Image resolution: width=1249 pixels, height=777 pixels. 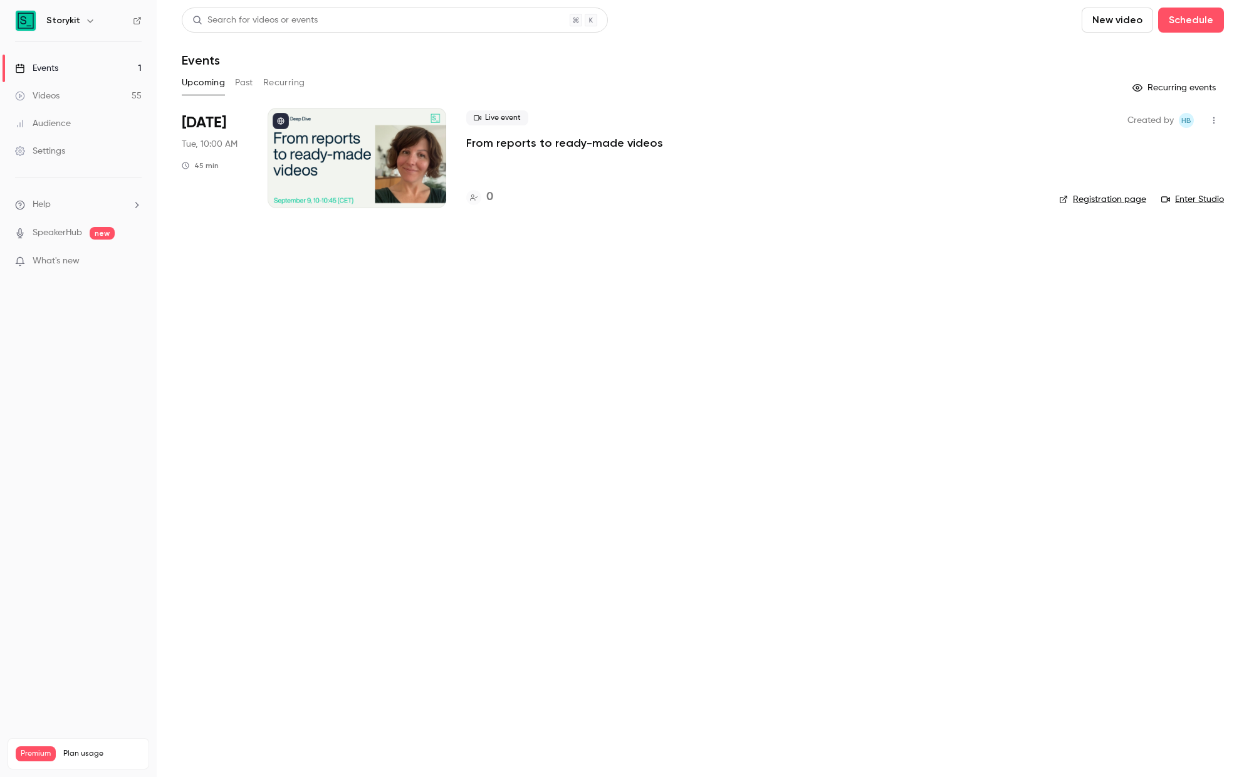 I want to click on span: Created by, so click(x=1151, y=120).